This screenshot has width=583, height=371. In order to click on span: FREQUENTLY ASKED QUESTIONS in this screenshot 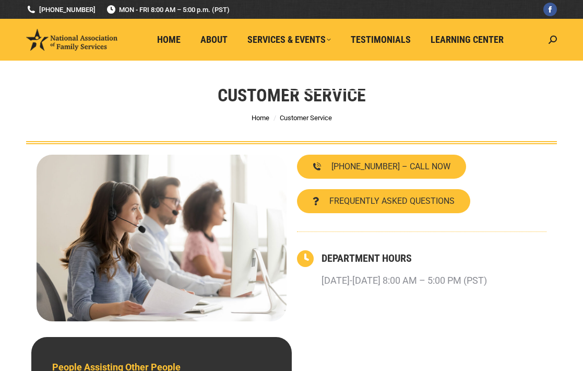, I will do `click(392, 201)`.